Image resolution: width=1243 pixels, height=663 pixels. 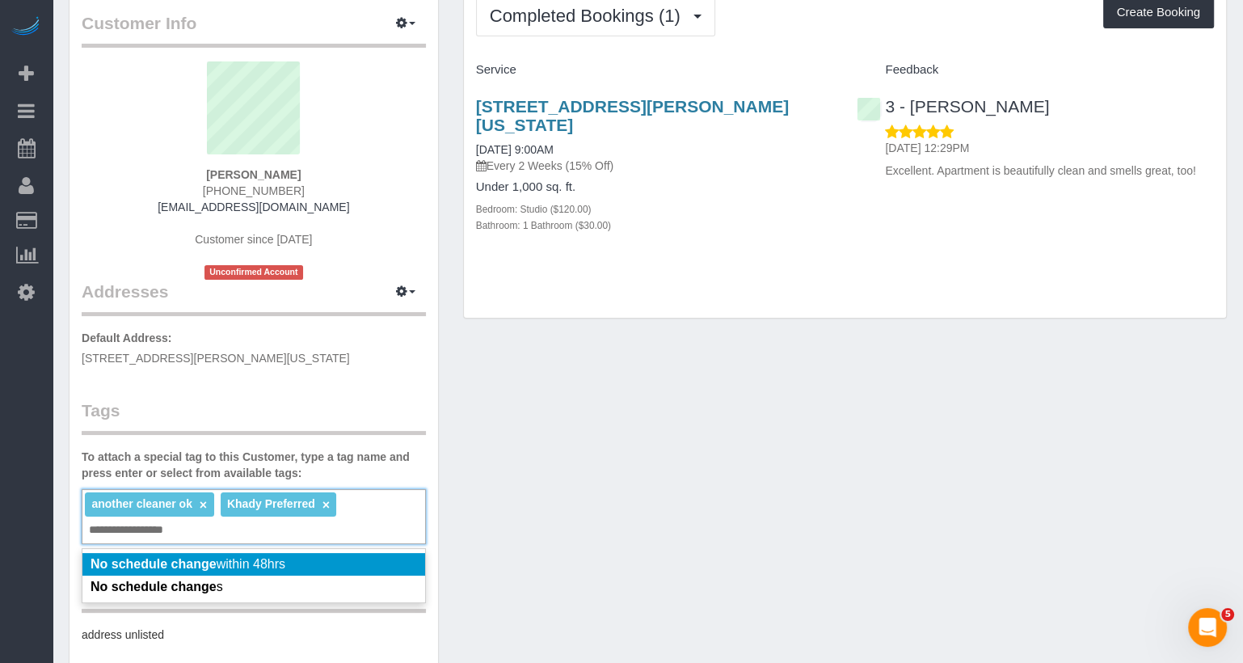 I want to click on h4: Feedback, so click(x=1036, y=70).